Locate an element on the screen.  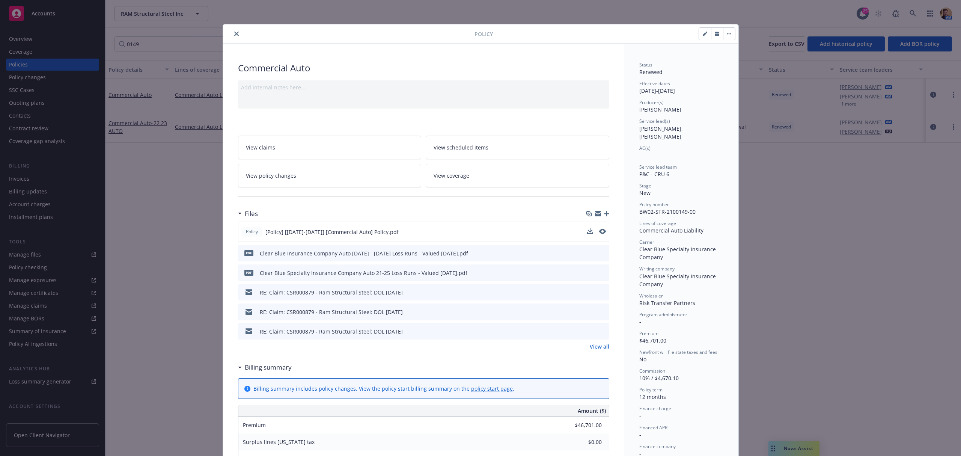
span: 12 months is located at coordinates (652, 396).